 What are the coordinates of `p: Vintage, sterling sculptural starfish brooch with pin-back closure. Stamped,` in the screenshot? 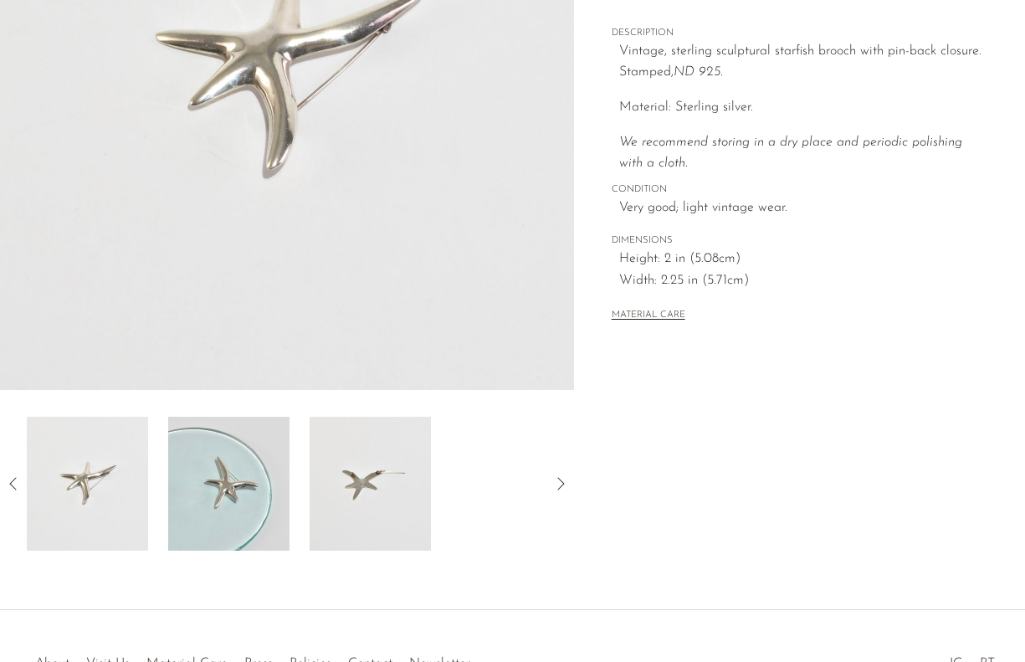 It's located at (803, 62).